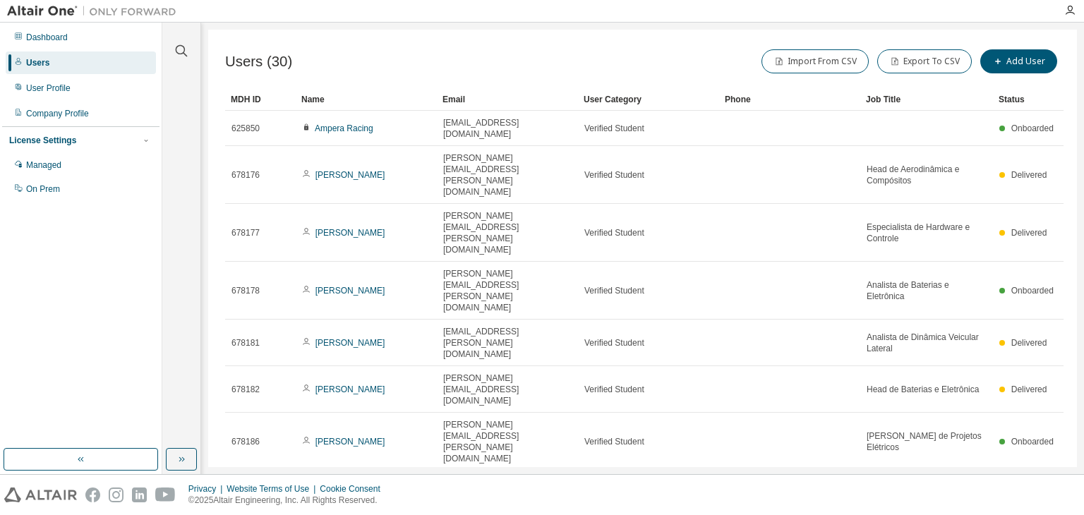 This screenshot has height=515, width=1084. What do you see at coordinates (258, 61) in the screenshot?
I see `span: Users (30)` at bounding box center [258, 61].